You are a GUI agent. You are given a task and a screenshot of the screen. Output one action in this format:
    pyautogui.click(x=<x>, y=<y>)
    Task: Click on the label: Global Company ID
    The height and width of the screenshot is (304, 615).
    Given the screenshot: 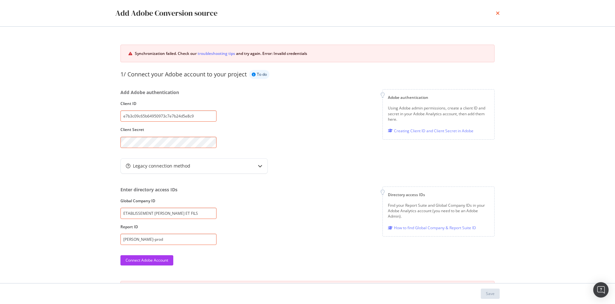 What is the action you would take?
    pyautogui.click(x=169, y=200)
    